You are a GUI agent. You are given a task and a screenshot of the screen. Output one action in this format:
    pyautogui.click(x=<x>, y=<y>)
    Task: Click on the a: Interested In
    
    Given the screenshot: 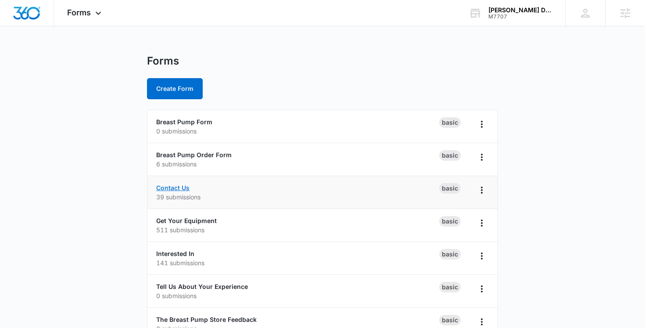 What is the action you would take?
    pyautogui.click(x=175, y=253)
    